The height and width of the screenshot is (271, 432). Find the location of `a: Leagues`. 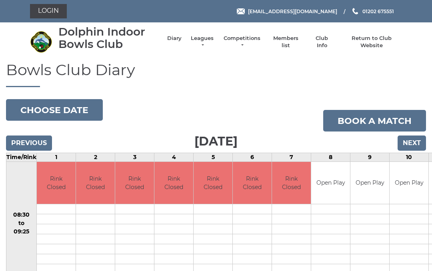

a: Leagues is located at coordinates (202, 42).